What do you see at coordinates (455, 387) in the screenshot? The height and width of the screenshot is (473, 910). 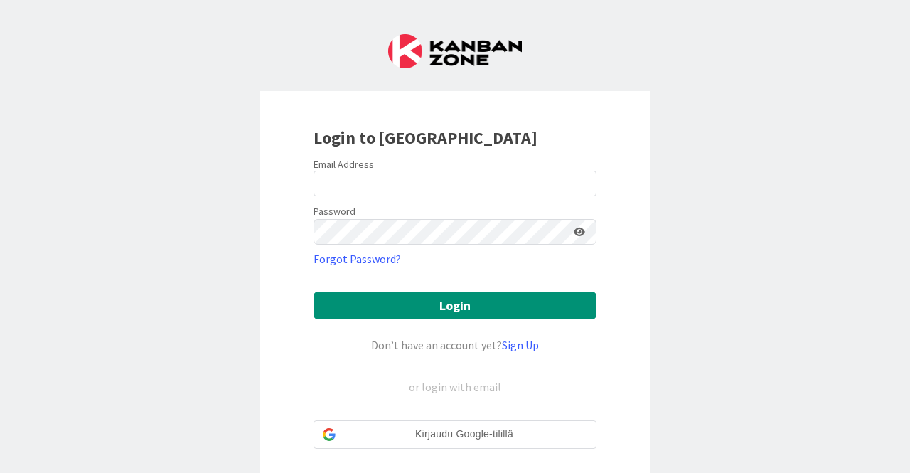 I see `div: or login with email` at bounding box center [455, 387].